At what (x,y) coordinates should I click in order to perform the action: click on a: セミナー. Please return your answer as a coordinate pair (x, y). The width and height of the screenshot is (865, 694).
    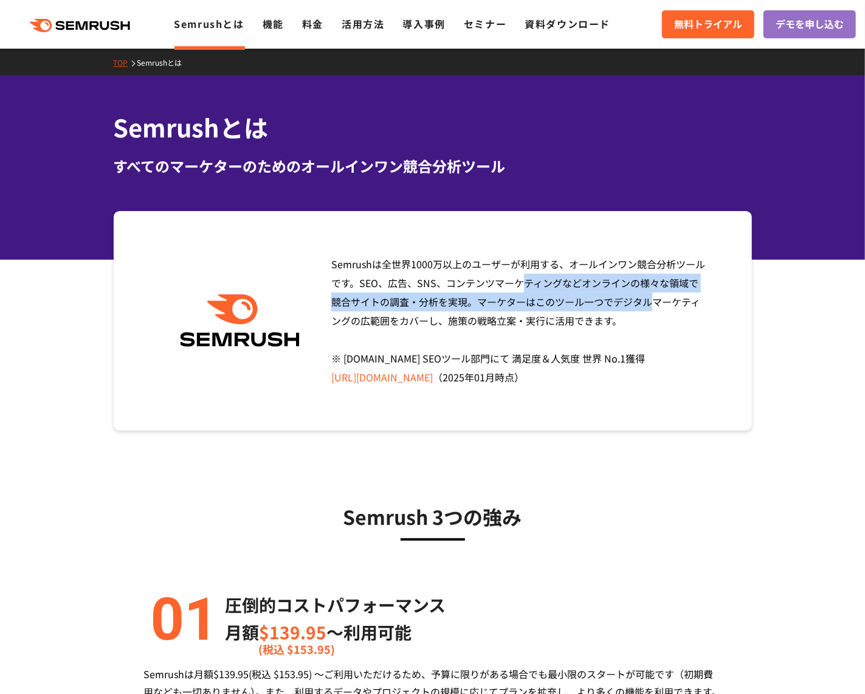
    Looking at the image, I should click on (485, 24).